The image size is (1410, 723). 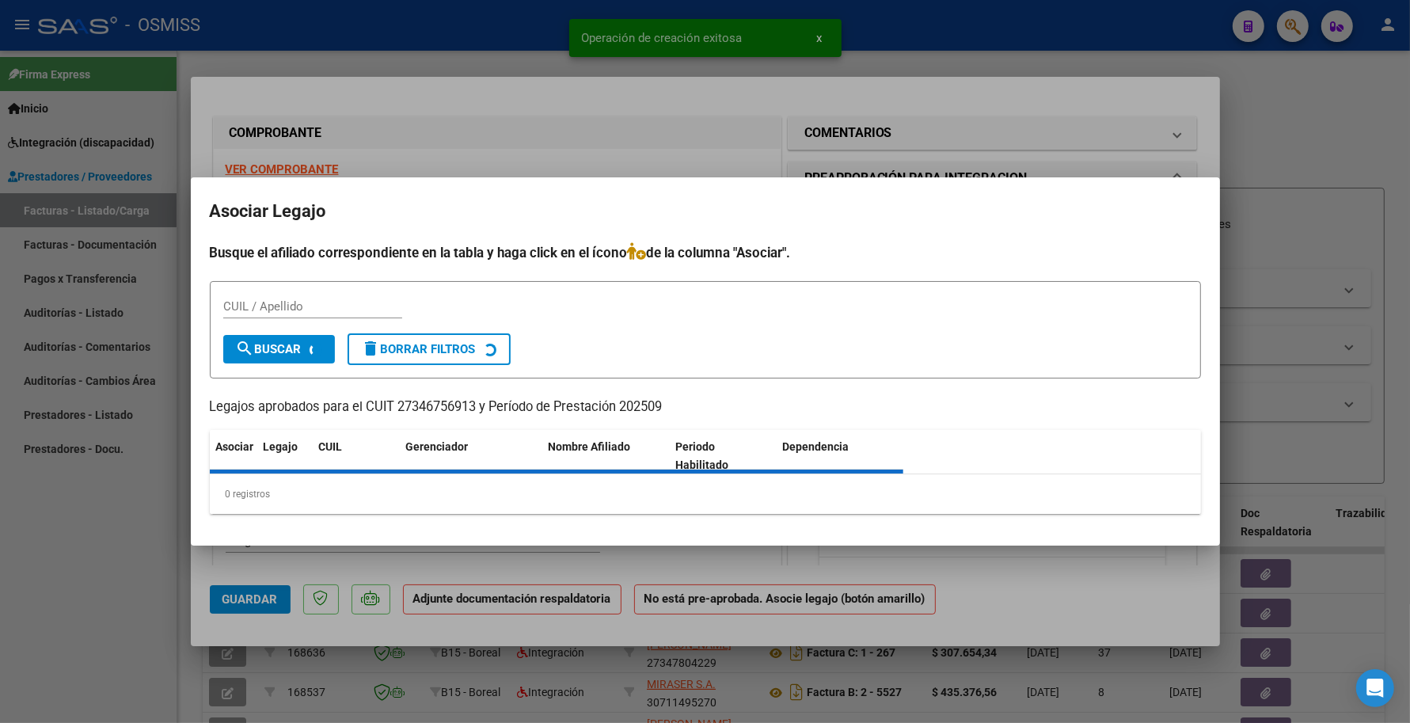 I want to click on datatable-header-cell: Legajo, so click(x=285, y=456).